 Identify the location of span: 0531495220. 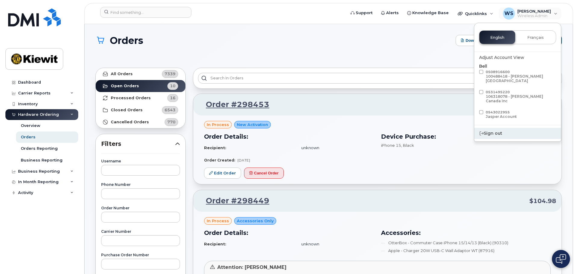
(520, 97).